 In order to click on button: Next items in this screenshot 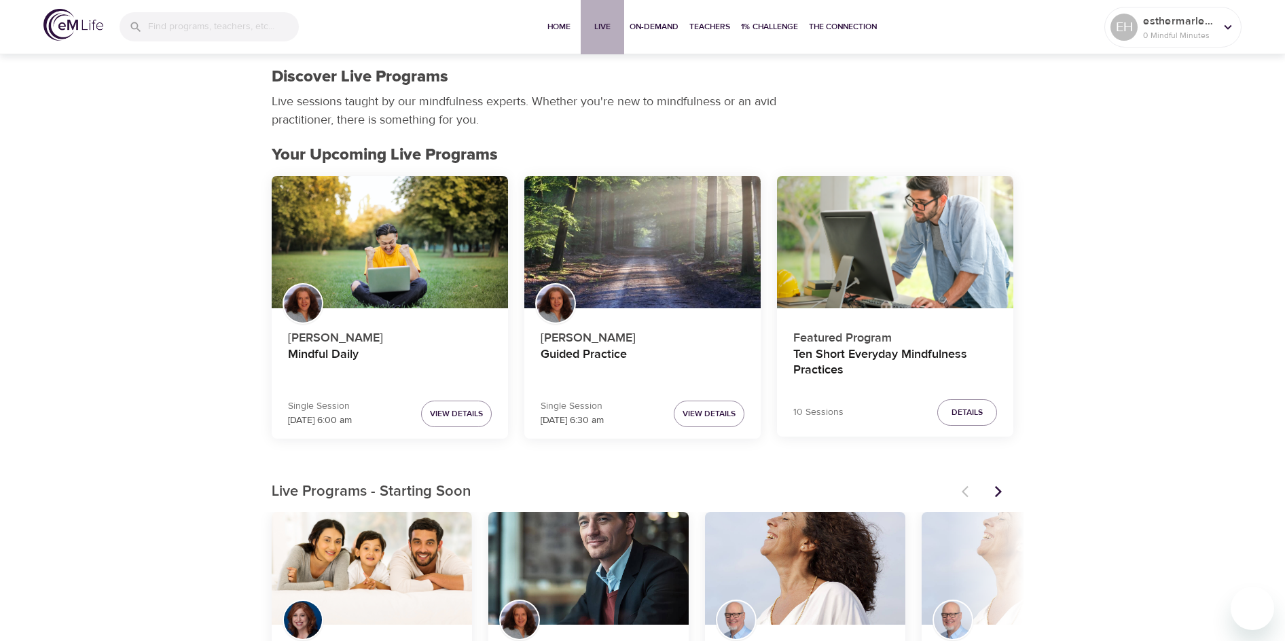, I will do `click(998, 492)`.